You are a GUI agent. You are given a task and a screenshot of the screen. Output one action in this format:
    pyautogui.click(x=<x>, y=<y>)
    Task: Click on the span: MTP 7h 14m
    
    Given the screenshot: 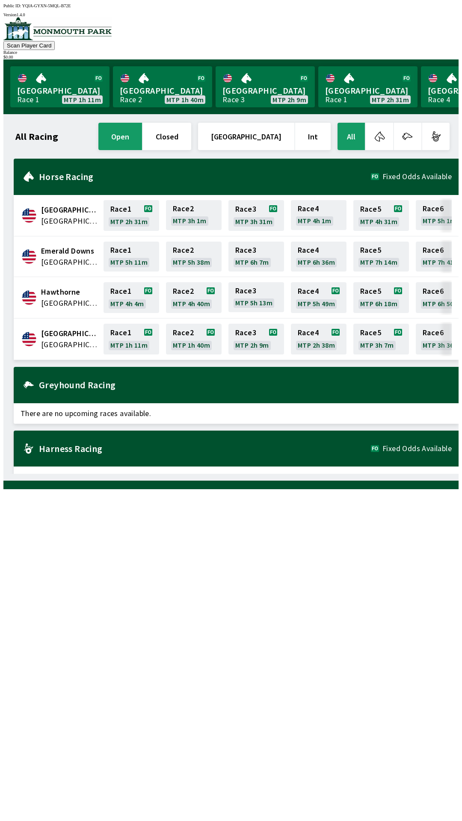 What is the action you would take?
    pyautogui.click(x=378, y=262)
    